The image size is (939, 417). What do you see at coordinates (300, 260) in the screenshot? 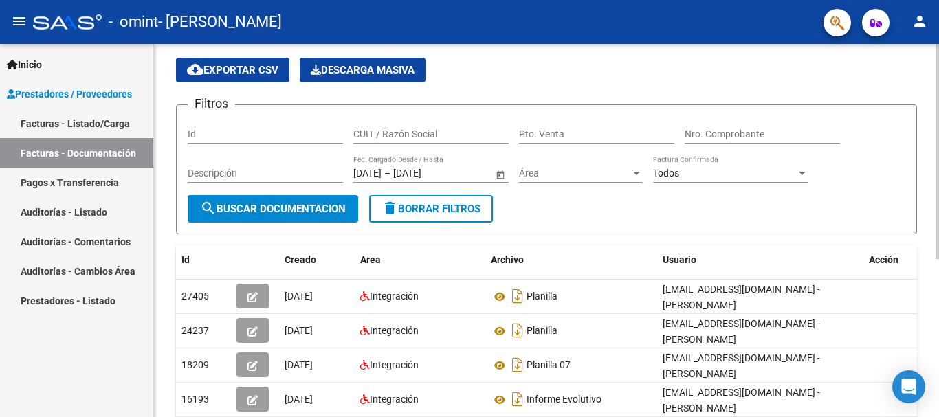
I see `span: Creado` at bounding box center [300, 260].